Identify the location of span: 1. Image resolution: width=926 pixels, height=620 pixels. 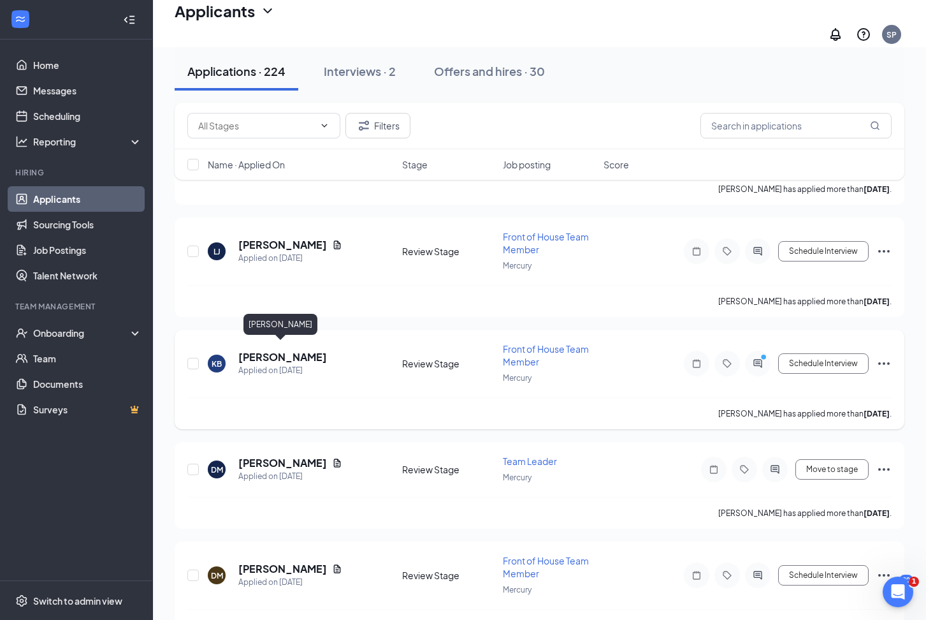
(914, 581).